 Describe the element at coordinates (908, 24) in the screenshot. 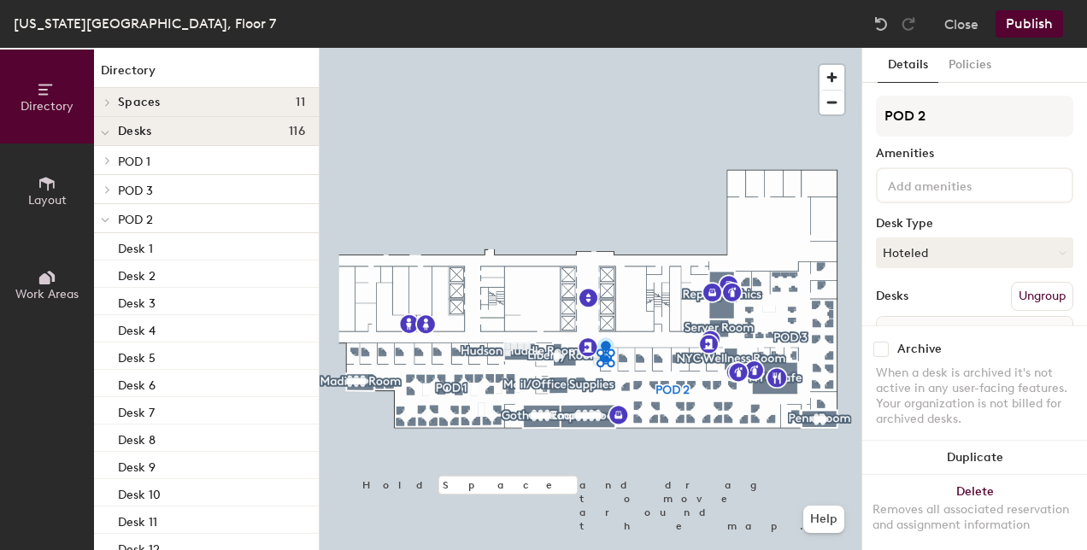

I see `img: Redo` at that location.